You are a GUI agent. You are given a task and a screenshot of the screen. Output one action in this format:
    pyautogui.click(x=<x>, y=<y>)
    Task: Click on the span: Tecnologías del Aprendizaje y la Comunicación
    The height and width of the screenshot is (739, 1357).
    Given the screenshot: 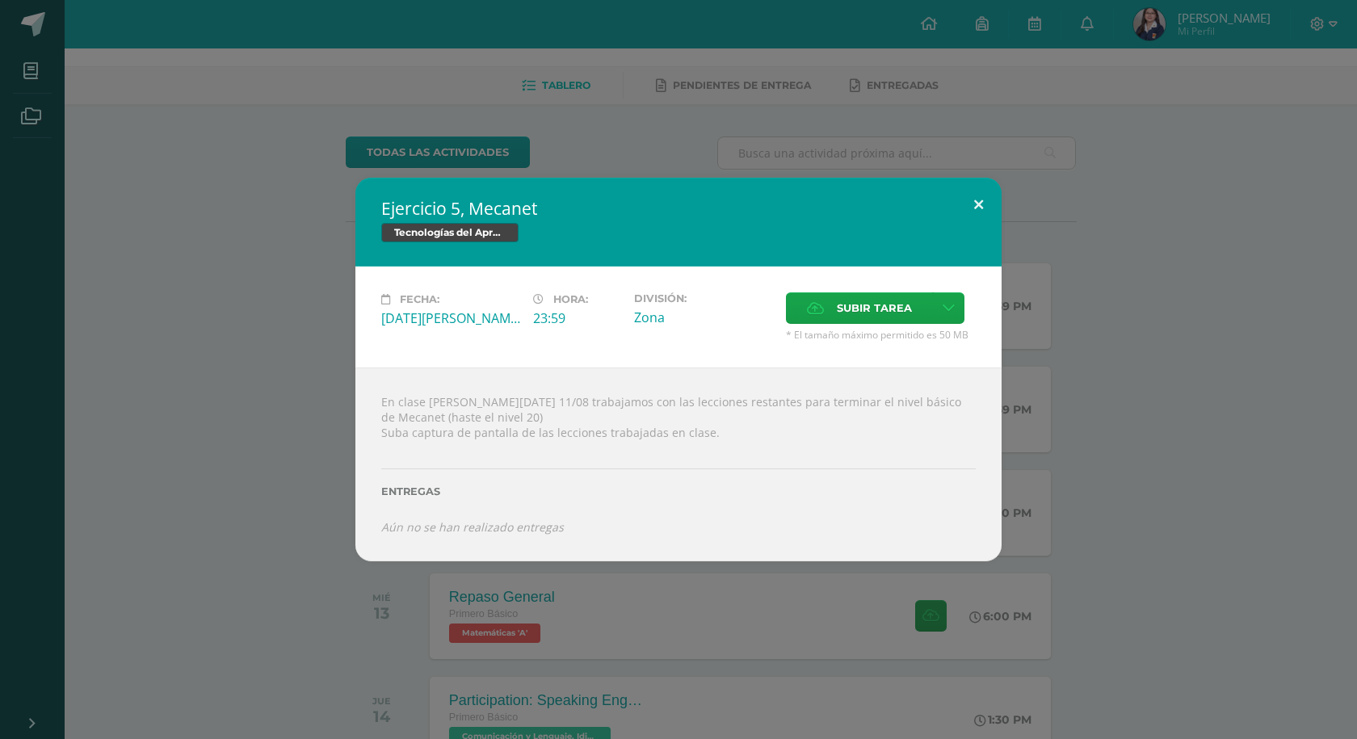 What is the action you would take?
    pyautogui.click(x=450, y=233)
    